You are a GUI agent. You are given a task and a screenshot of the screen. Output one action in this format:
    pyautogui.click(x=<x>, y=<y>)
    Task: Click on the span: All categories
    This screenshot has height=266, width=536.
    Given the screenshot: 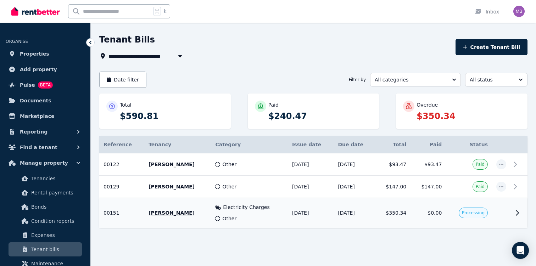 What is the action you would take?
    pyautogui.click(x=410, y=80)
    